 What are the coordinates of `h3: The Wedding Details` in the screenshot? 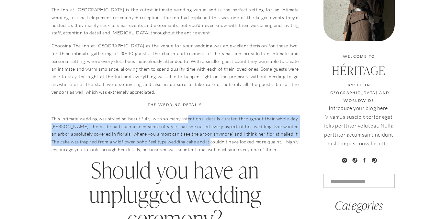 It's located at (175, 105).